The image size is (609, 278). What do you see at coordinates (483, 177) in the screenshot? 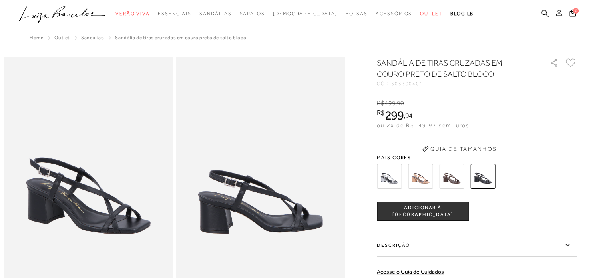
I see `img: SANDÁLIA DE TIRAS CRUZADAS EM COURO PRETO DE SALTO BLOCO` at bounding box center [483, 177].